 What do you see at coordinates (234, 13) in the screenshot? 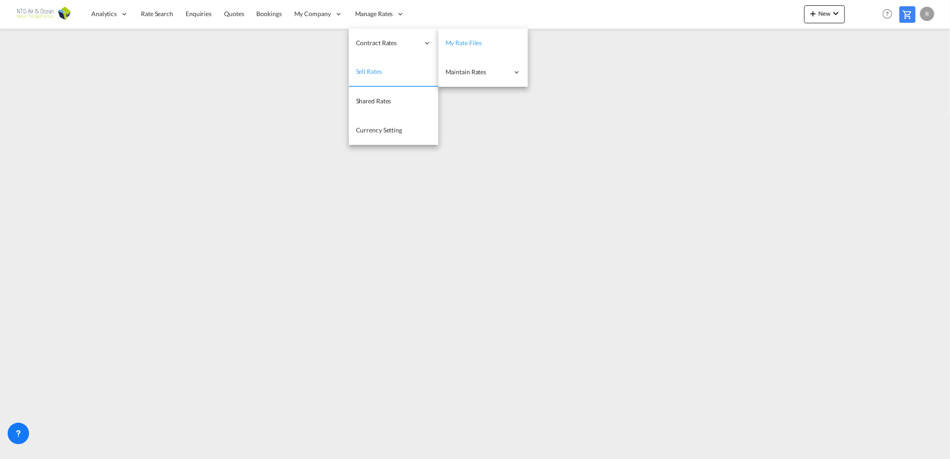
I see `span: Quotes` at bounding box center [234, 13].